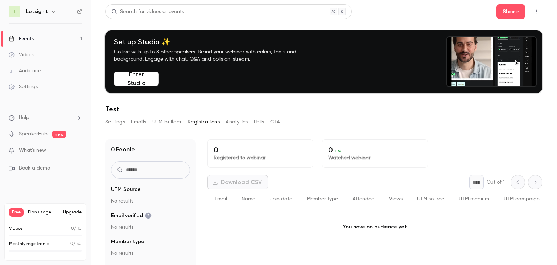 The image size is (557, 265). I want to click on button: UTM builder, so click(167, 122).